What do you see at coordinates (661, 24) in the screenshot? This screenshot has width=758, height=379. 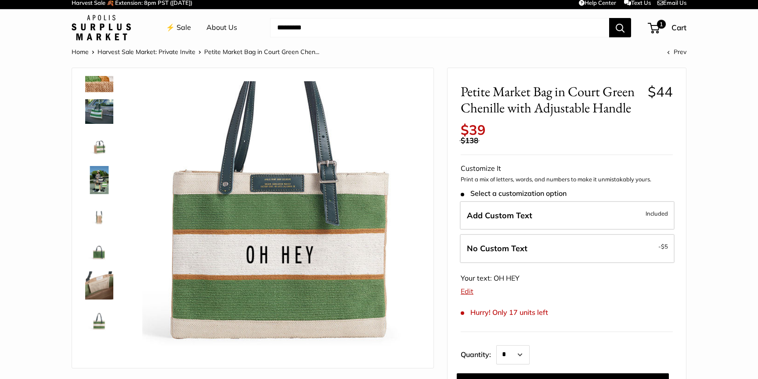 I see `span: 1` at bounding box center [661, 24].